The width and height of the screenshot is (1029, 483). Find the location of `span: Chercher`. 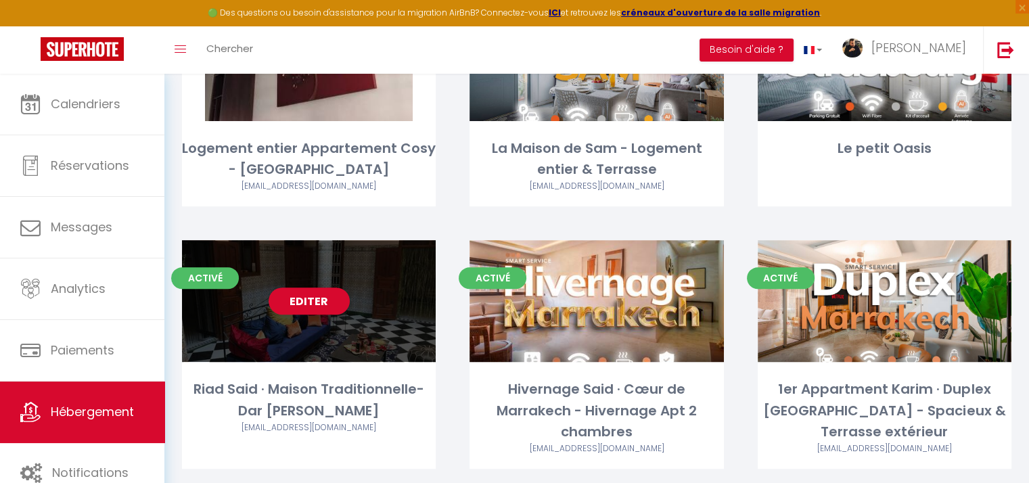

span: Chercher is located at coordinates (229, 48).